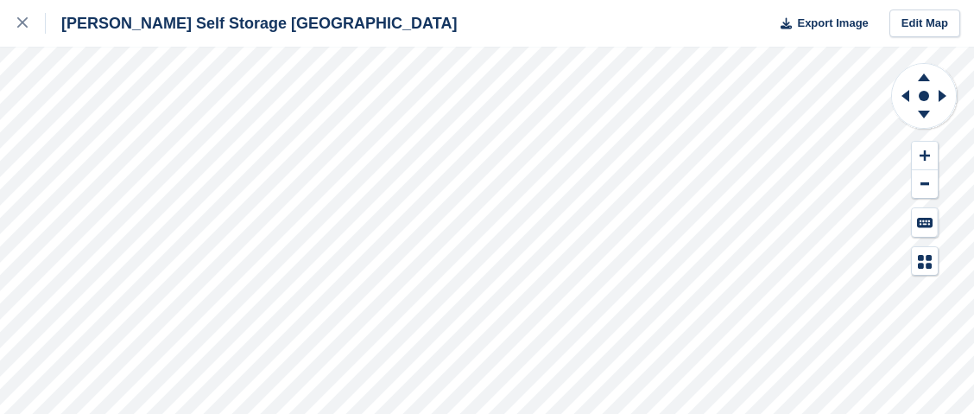  What do you see at coordinates (925, 23) in the screenshot?
I see `a: Edit Map` at bounding box center [925, 23].